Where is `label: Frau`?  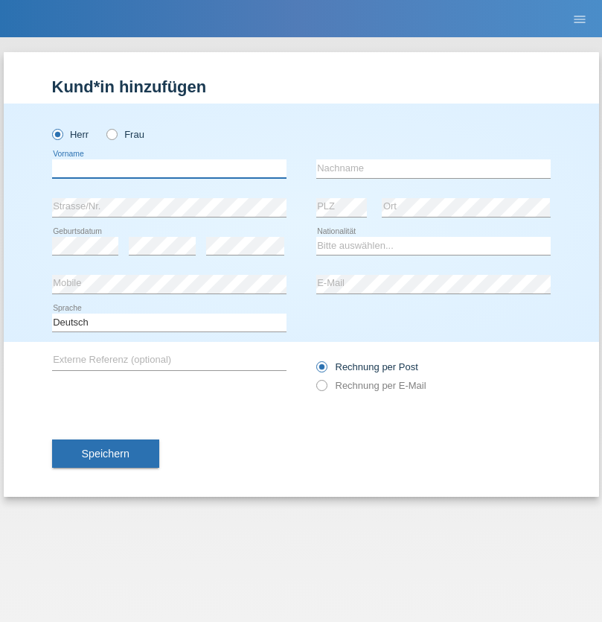 label: Frau is located at coordinates (125, 134).